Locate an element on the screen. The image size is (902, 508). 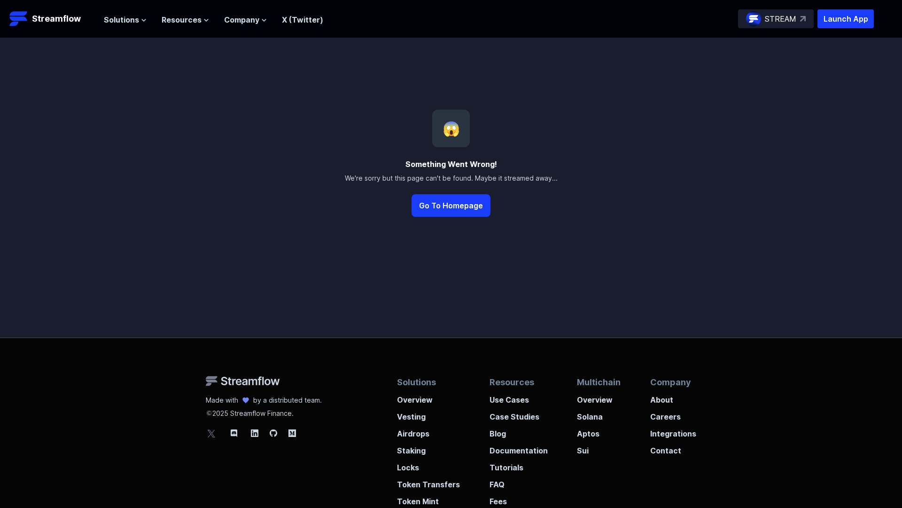
a: Use Cases is located at coordinates (519, 397).